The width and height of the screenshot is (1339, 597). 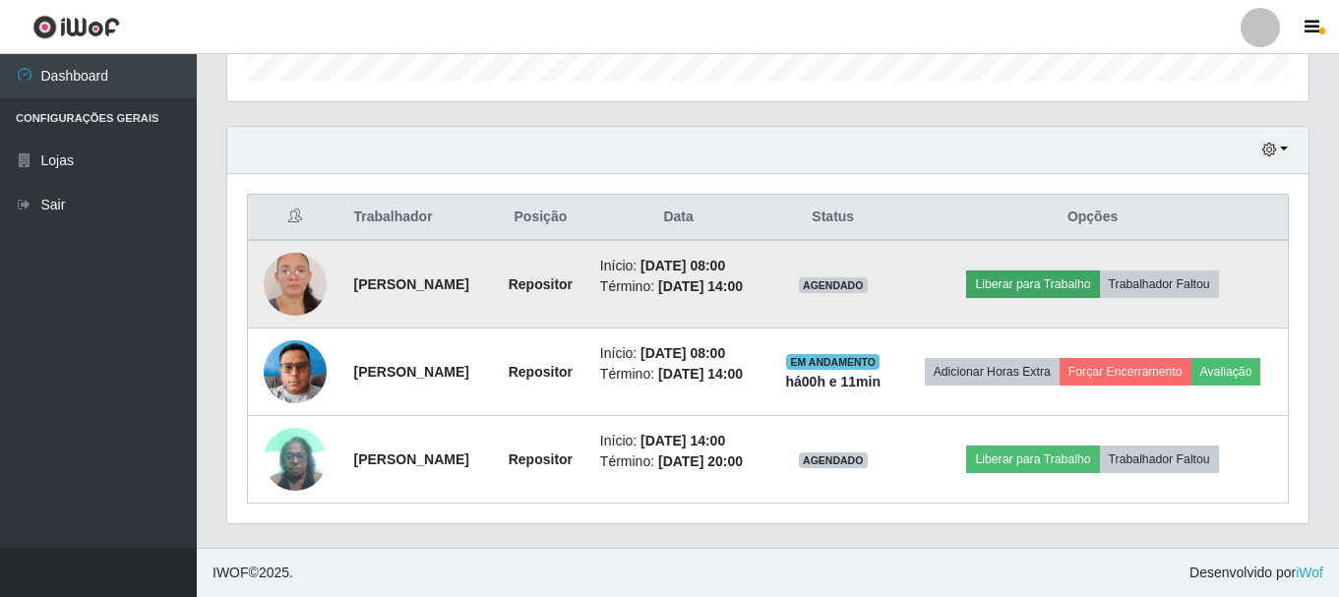 What do you see at coordinates (1092, 217) in the screenshot?
I see `th: Opções` at bounding box center [1092, 217].